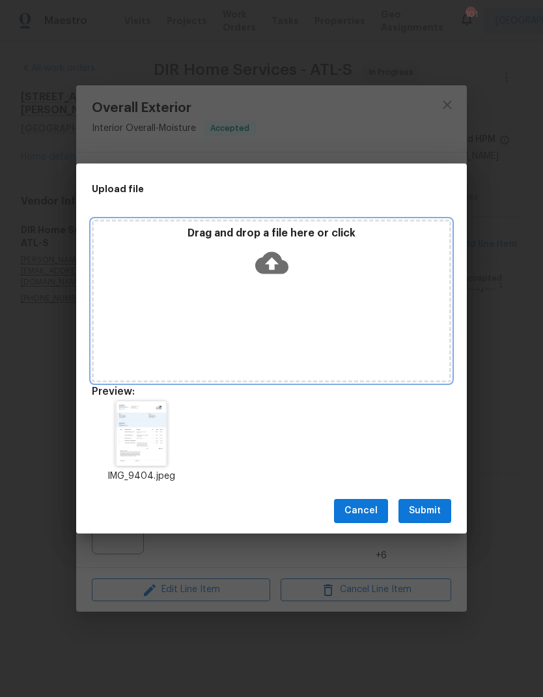 The height and width of the screenshot is (697, 543). What do you see at coordinates (272, 233) in the screenshot?
I see `p: Drag and drop a file here or click` at bounding box center [272, 233].